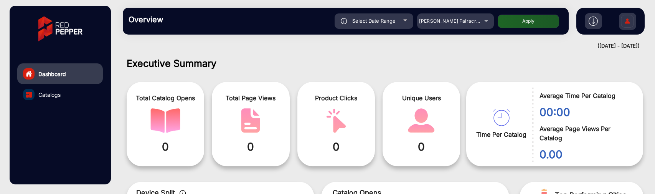  I want to click on a: Dashboard, so click(60, 74).